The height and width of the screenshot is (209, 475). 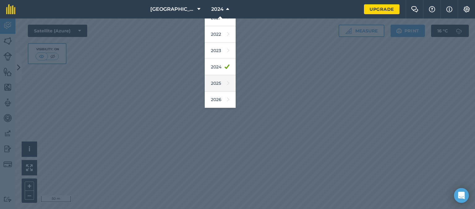 I want to click on a: 2024, so click(x=220, y=67).